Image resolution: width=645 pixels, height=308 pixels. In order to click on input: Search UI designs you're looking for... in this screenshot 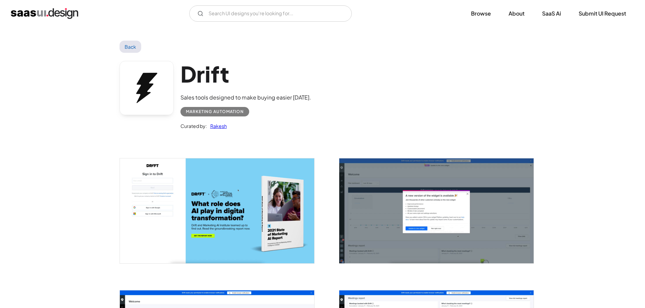, I will do `click(270, 14)`.